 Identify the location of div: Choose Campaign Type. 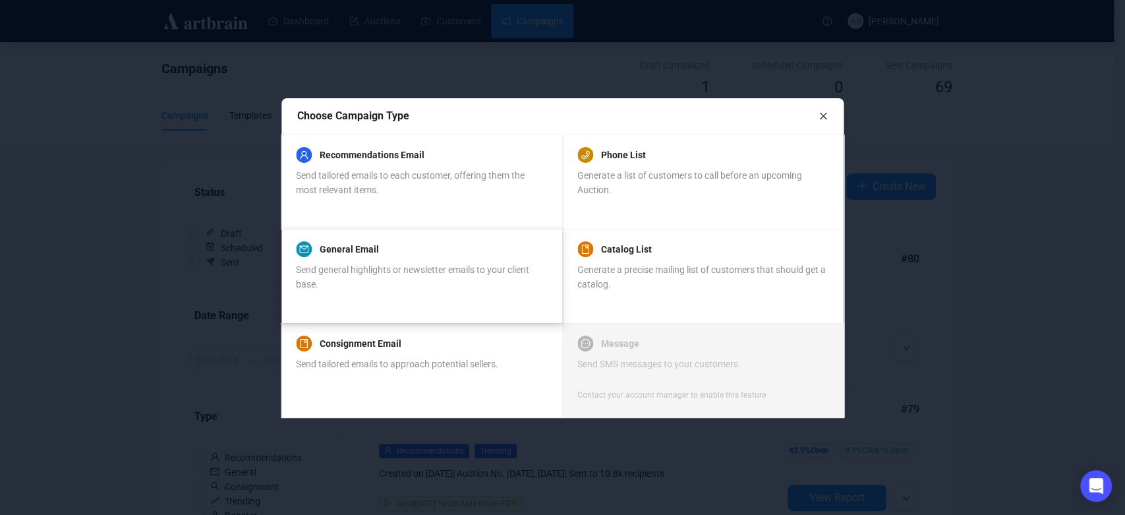
(558, 115).